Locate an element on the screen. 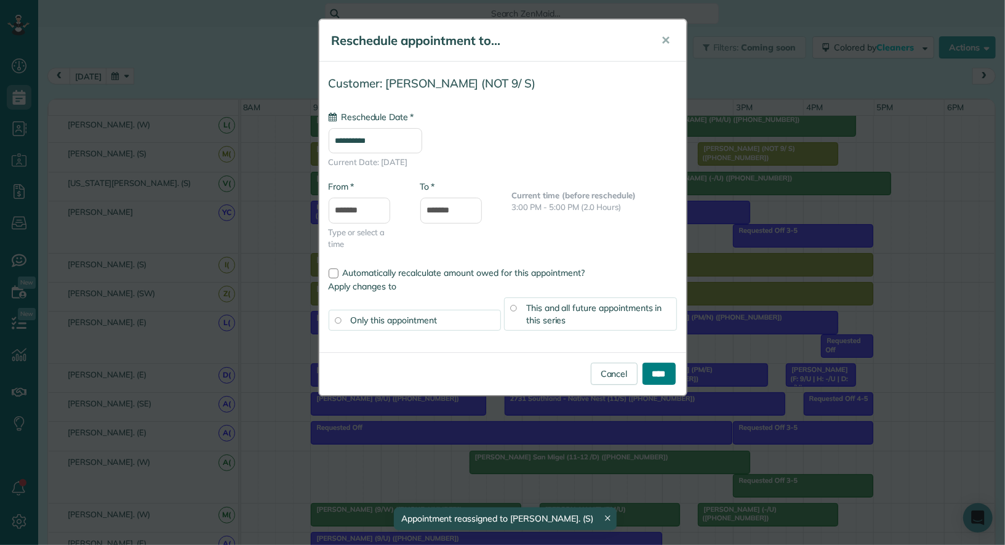 This screenshot has height=545, width=1005. span: This and all future appointments in this series is located at coordinates (594, 314).